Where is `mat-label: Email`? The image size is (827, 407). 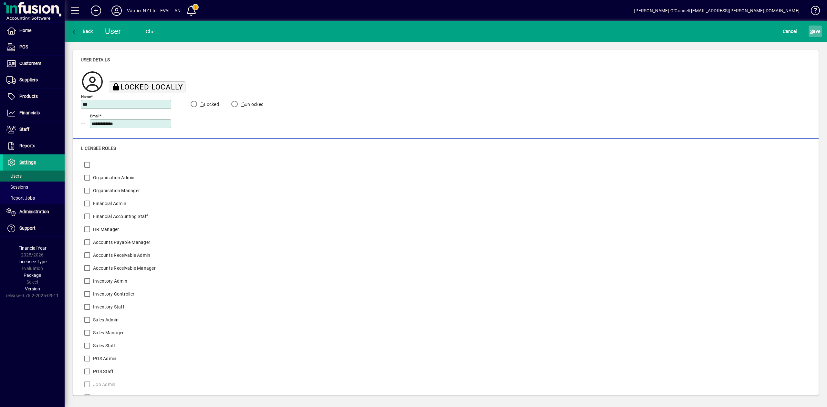
mat-label: Email is located at coordinates (95, 116).